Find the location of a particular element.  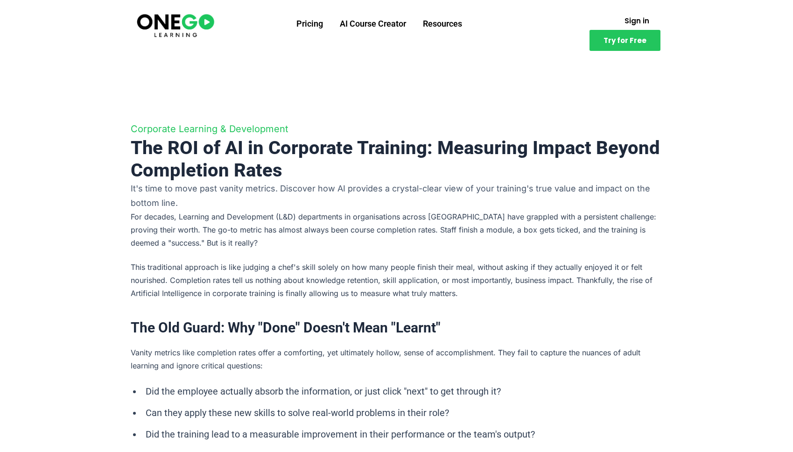

li: Did the employee actually absorb the information, or just click "next" to get through it? is located at coordinates (402, 391).